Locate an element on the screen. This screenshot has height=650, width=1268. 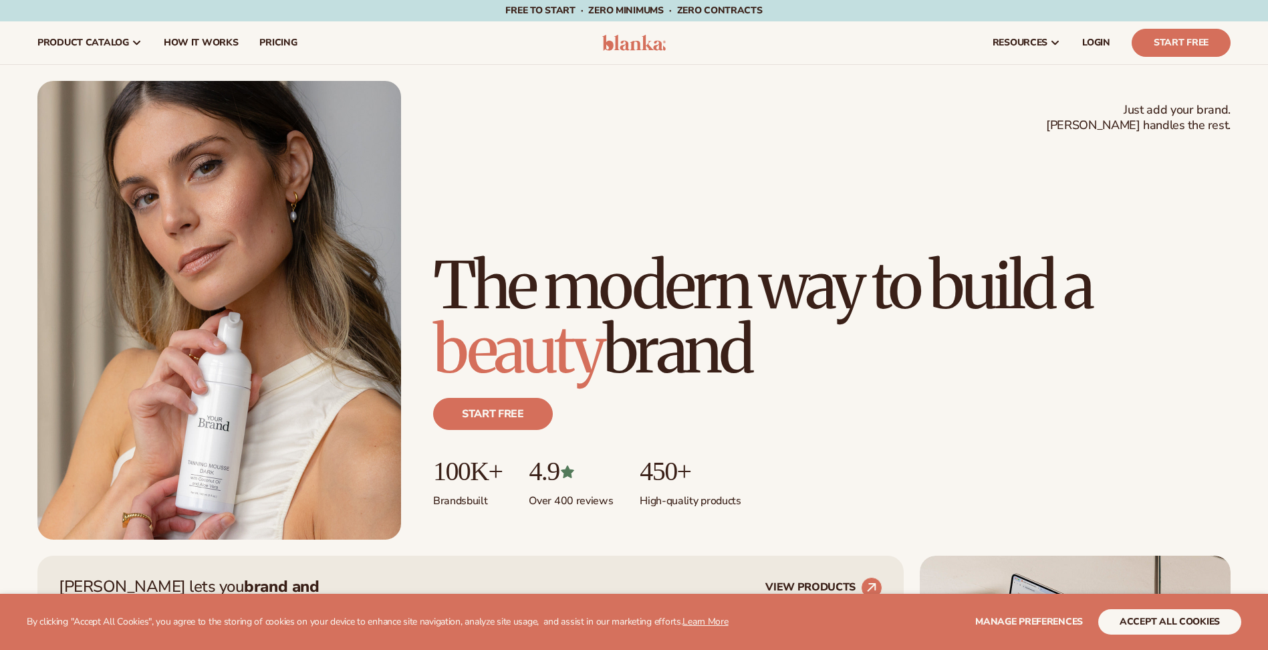
span: product catalog is located at coordinates (83, 43).